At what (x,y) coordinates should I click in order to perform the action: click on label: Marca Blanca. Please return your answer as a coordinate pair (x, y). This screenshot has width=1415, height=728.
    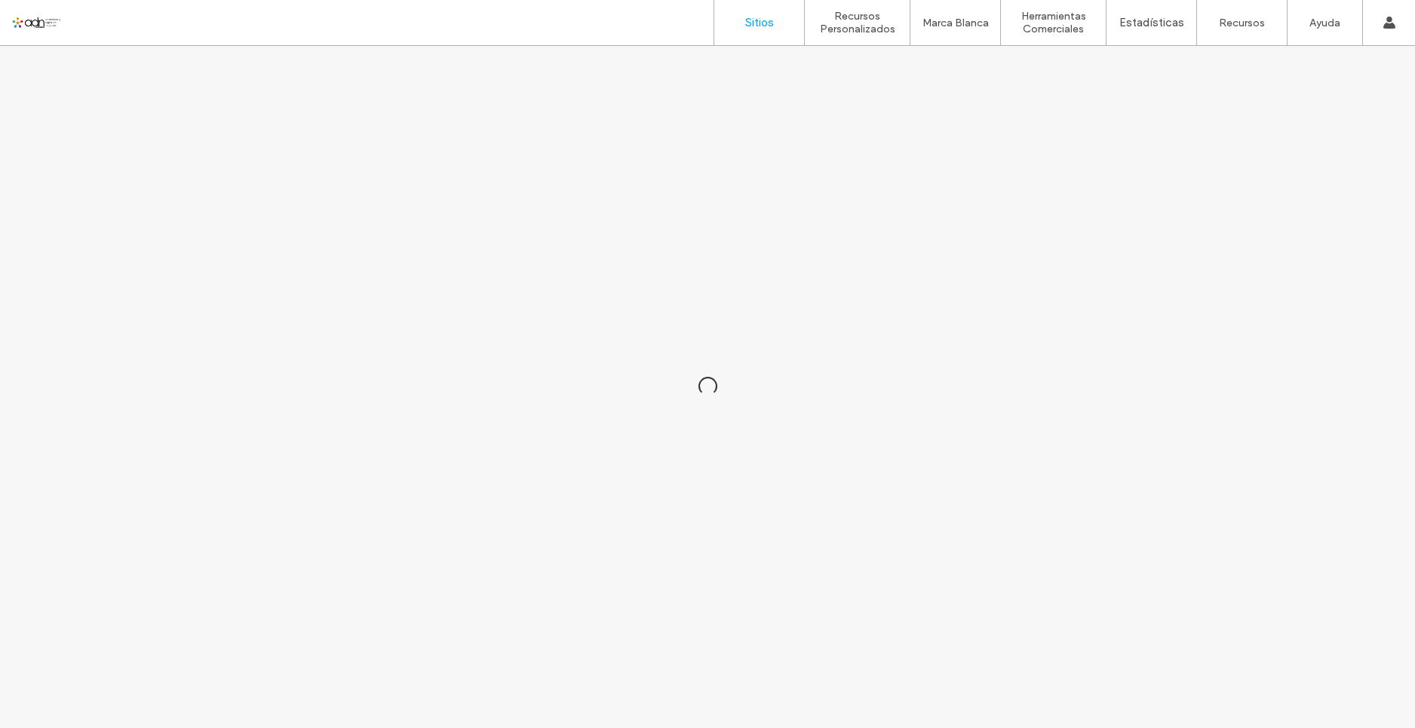
    Looking at the image, I should click on (955, 23).